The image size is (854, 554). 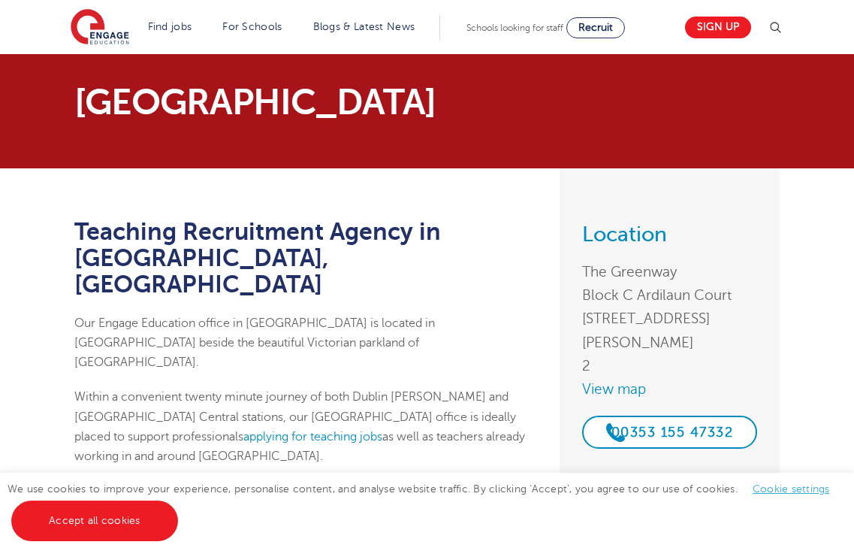 I want to click on span: We use cookies to improve your experience, personalise content, and analyse website traffic. By c..., so click(x=426, y=504).